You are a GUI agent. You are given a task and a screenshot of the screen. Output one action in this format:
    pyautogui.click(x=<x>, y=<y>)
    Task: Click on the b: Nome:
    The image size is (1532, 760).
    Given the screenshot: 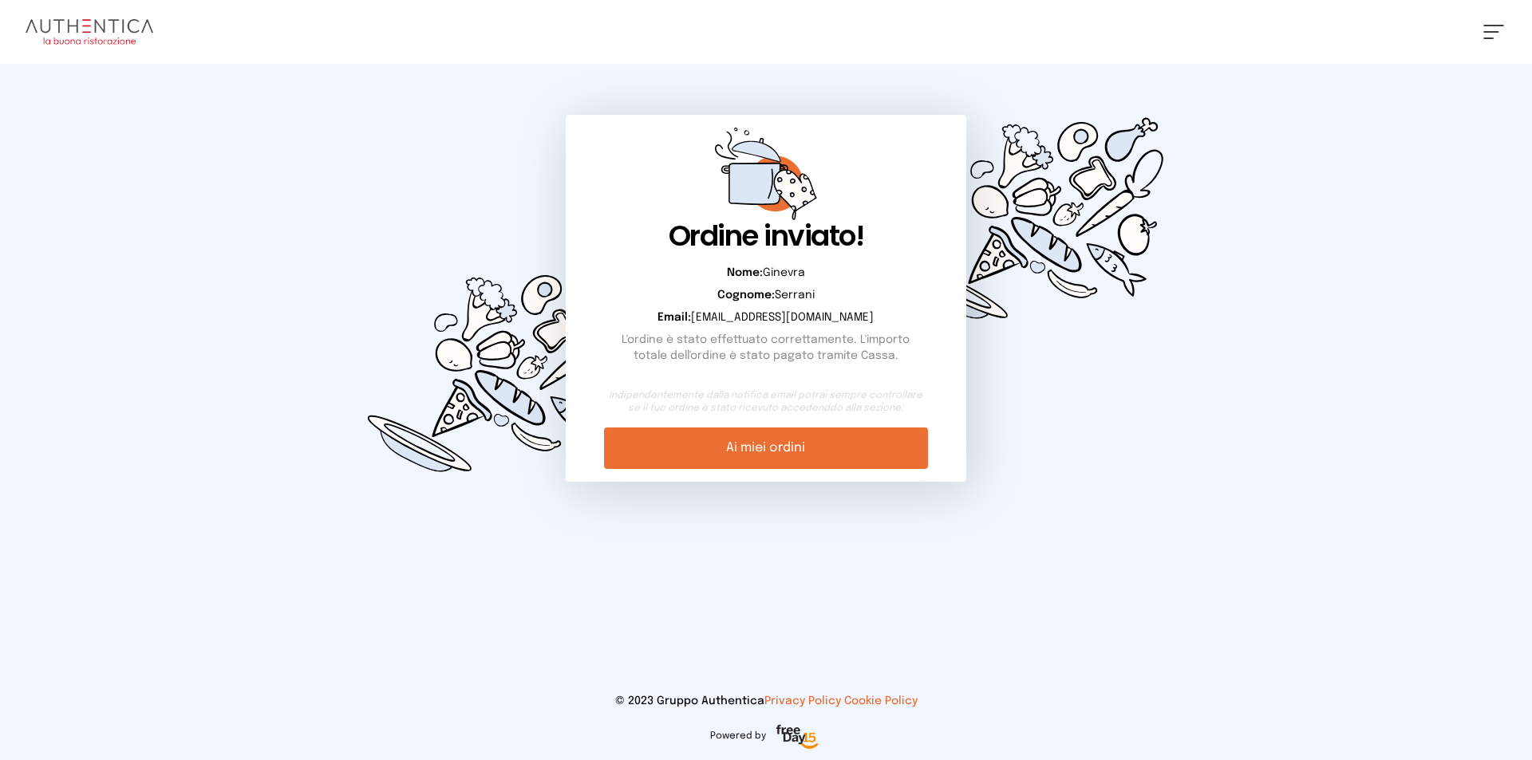 What is the action you would take?
    pyautogui.click(x=744, y=273)
    